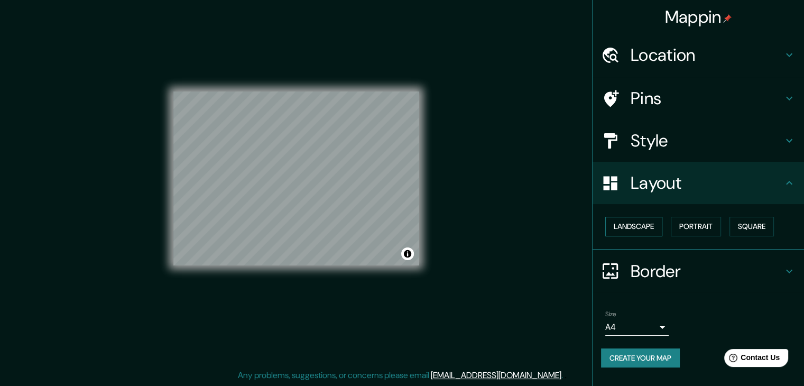 This screenshot has width=804, height=386. What do you see at coordinates (699, 55) in the screenshot?
I see `div: Location` at bounding box center [699, 55].